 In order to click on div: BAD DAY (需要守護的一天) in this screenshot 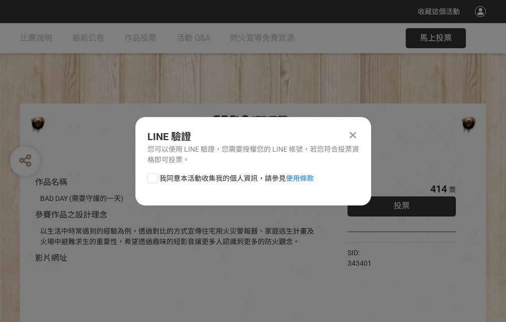, I will do `click(179, 198)`.